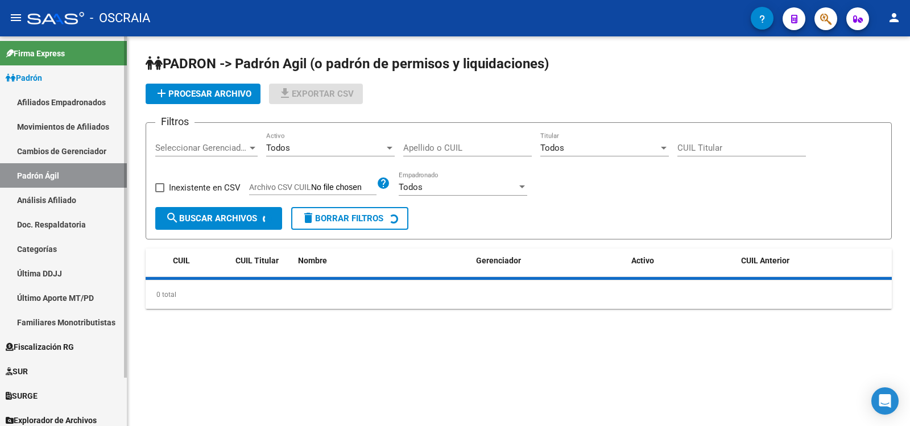  I want to click on span: SURGE, so click(22, 396).